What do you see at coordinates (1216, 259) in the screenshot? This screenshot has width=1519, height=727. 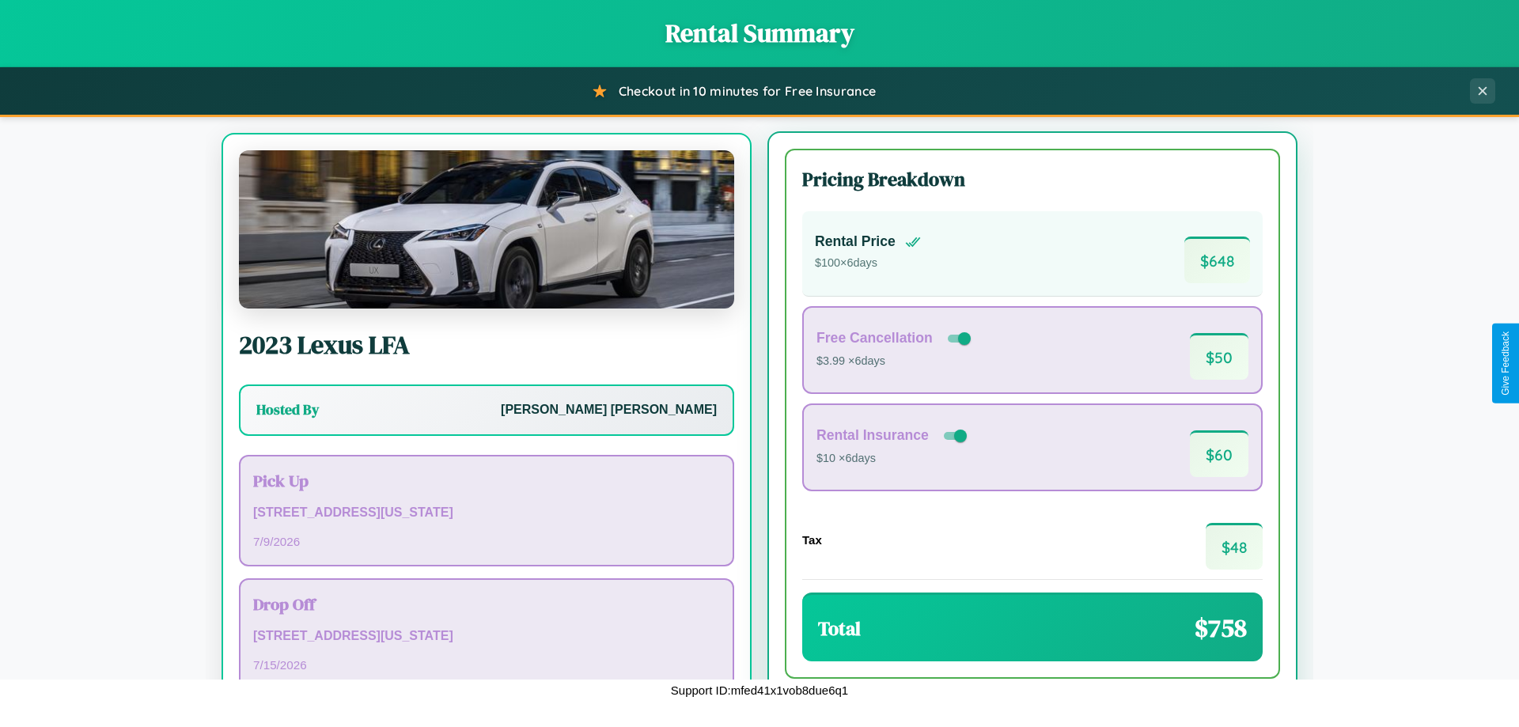 I see `span: $ 648` at bounding box center [1216, 259].